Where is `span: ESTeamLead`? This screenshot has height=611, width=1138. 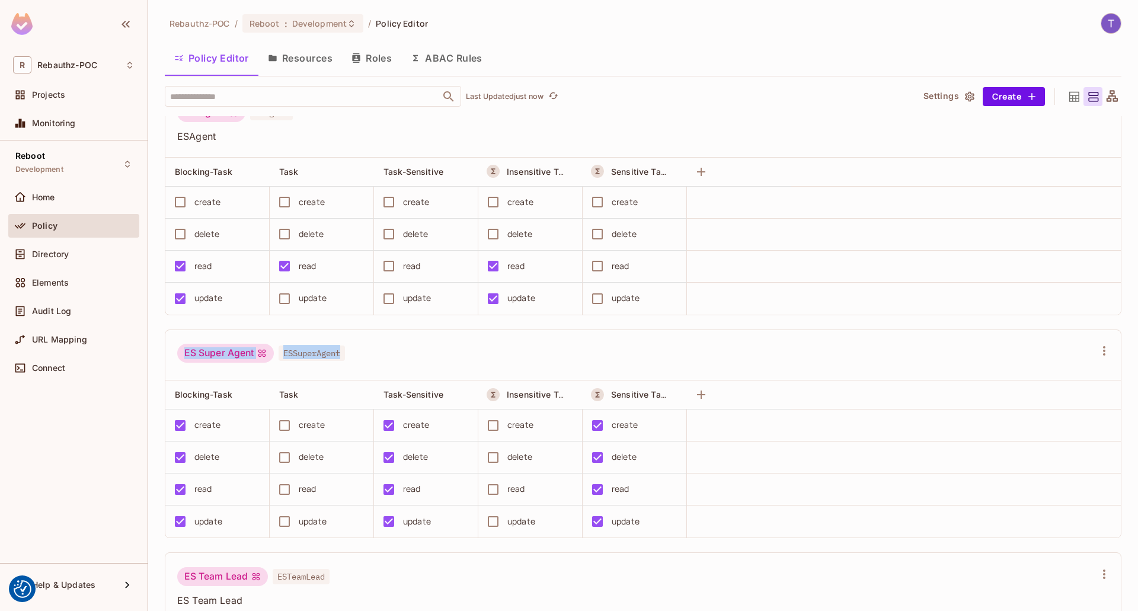 span: ESTeamLead is located at coordinates (301, 577).